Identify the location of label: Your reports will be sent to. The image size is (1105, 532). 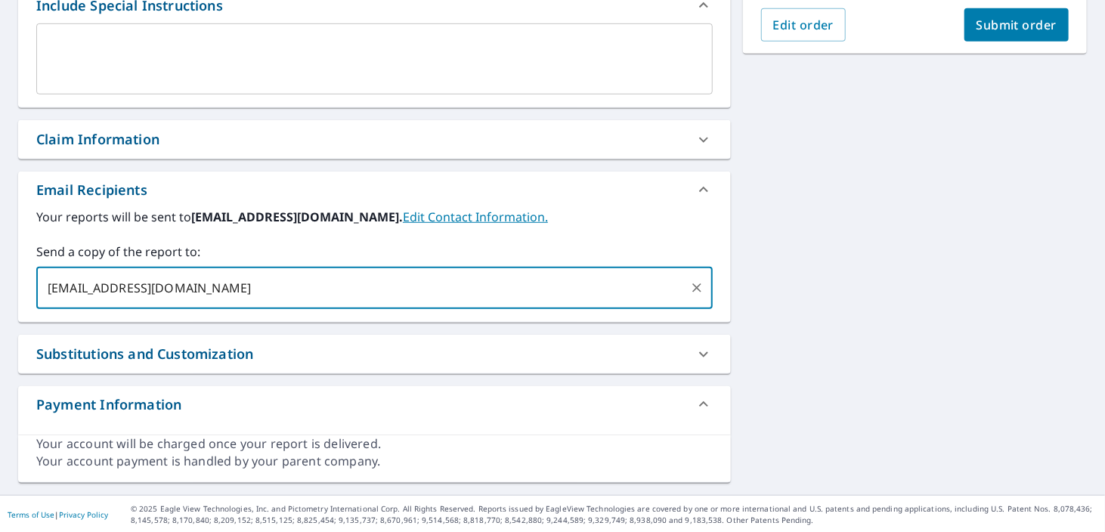
(374, 217).